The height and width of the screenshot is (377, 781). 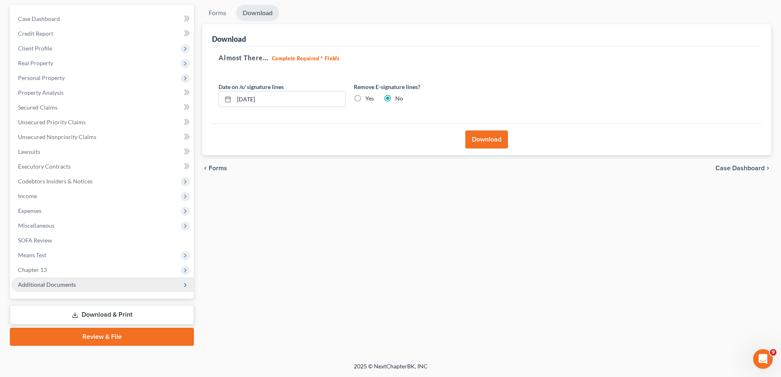 I want to click on label: No, so click(x=399, y=98).